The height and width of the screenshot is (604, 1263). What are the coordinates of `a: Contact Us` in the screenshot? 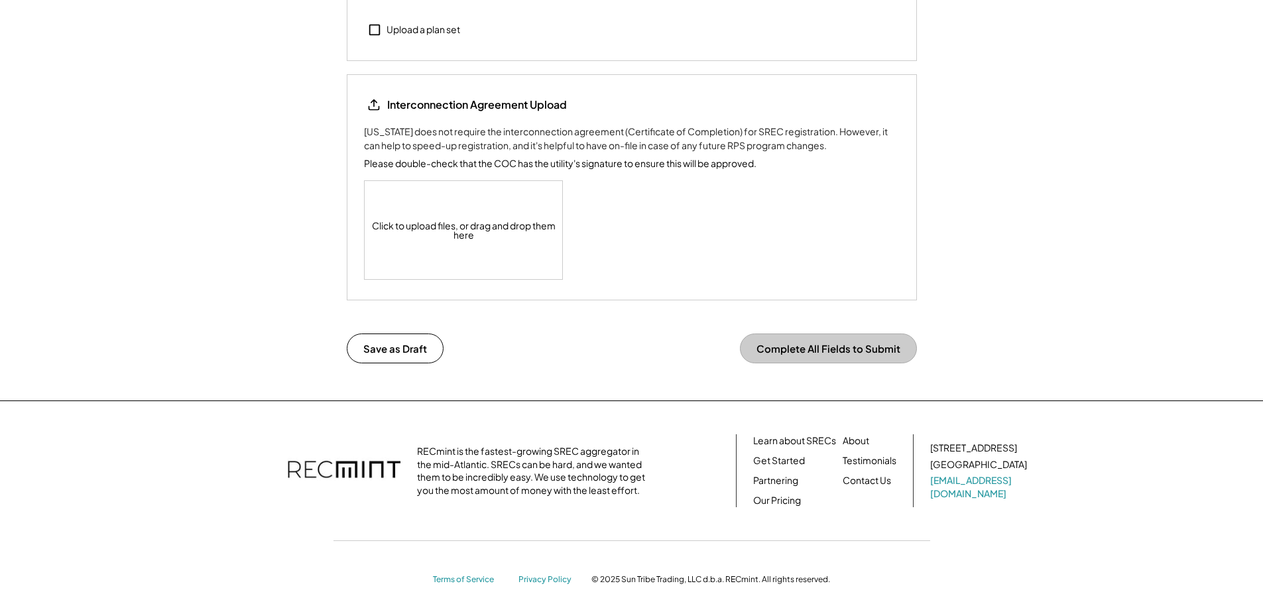 It's located at (867, 481).